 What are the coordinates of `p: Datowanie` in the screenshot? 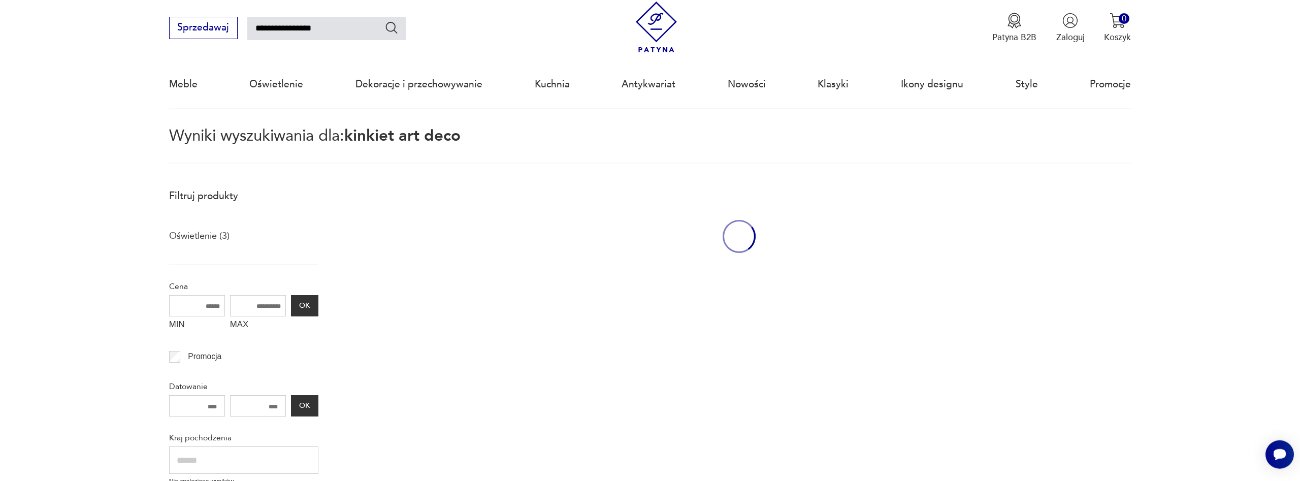 It's located at (244, 386).